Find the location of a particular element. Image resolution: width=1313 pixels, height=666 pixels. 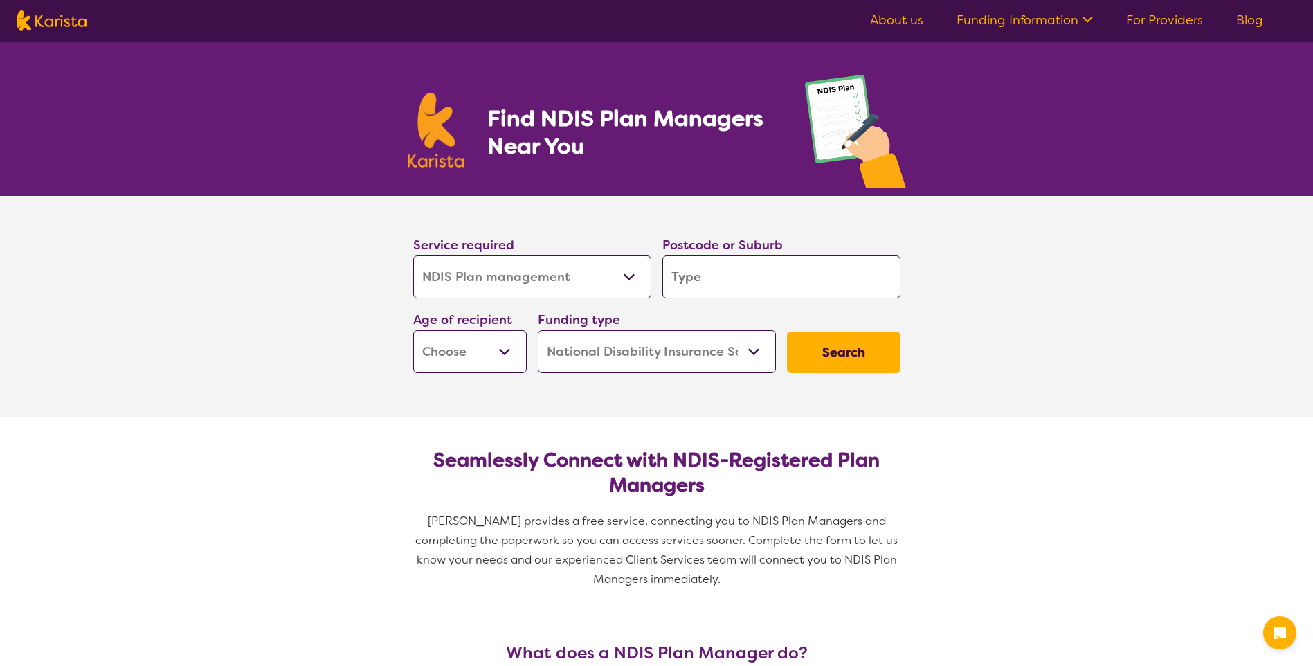

h1: Find NDIS Plan Managers Near You is located at coordinates (632, 132).